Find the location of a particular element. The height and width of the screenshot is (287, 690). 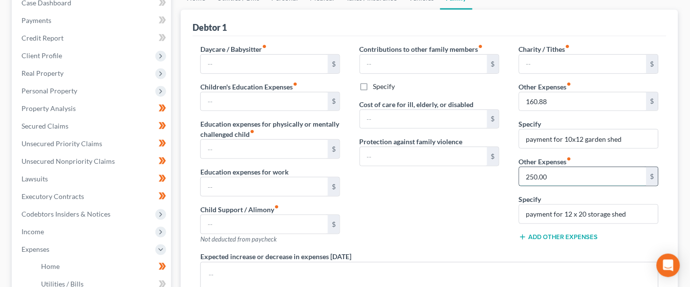

span: Executory Contracts is located at coordinates (53, 196).